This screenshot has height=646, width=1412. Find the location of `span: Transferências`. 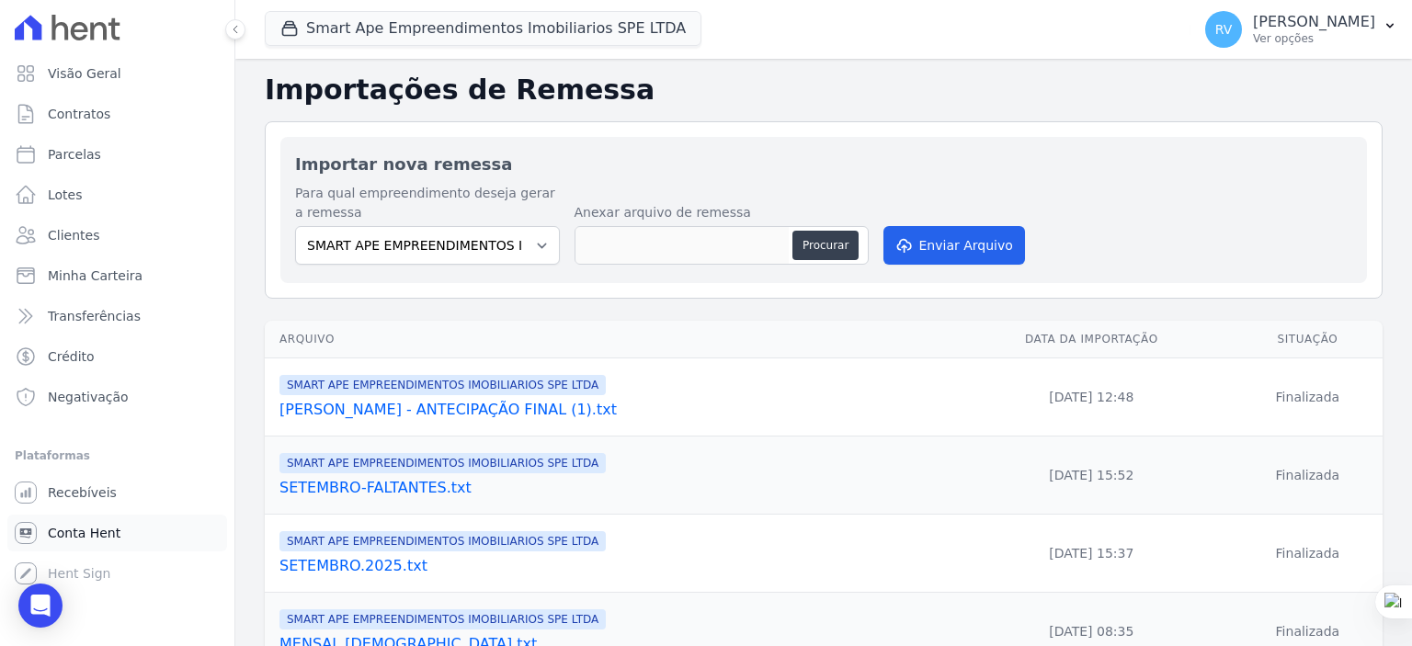

span: Transferências is located at coordinates (94, 316).